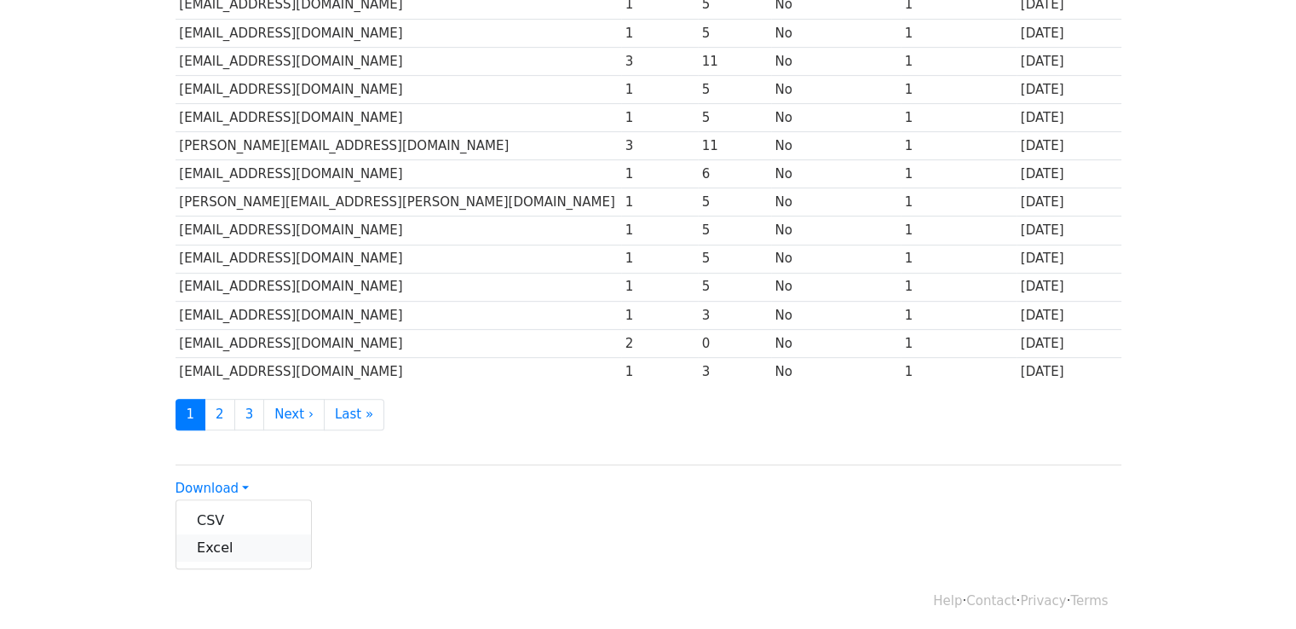 This screenshot has height=629, width=1296. I want to click on a: Contact, so click(991, 600).